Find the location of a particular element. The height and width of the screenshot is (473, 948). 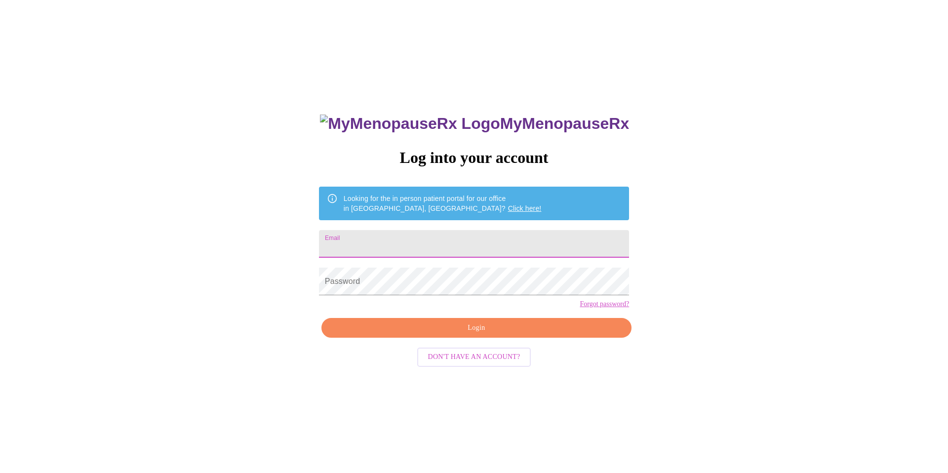

span: Login is located at coordinates (477, 328).